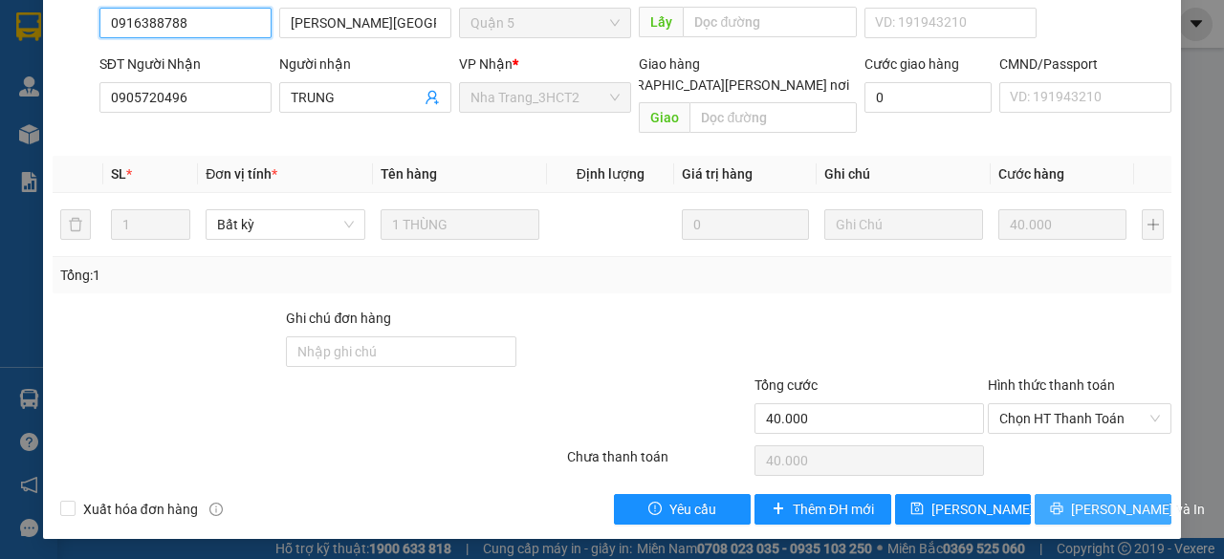 This screenshot has width=1224, height=559. What do you see at coordinates (365, 64) in the screenshot?
I see `div: Người nhận` at bounding box center [365, 64].